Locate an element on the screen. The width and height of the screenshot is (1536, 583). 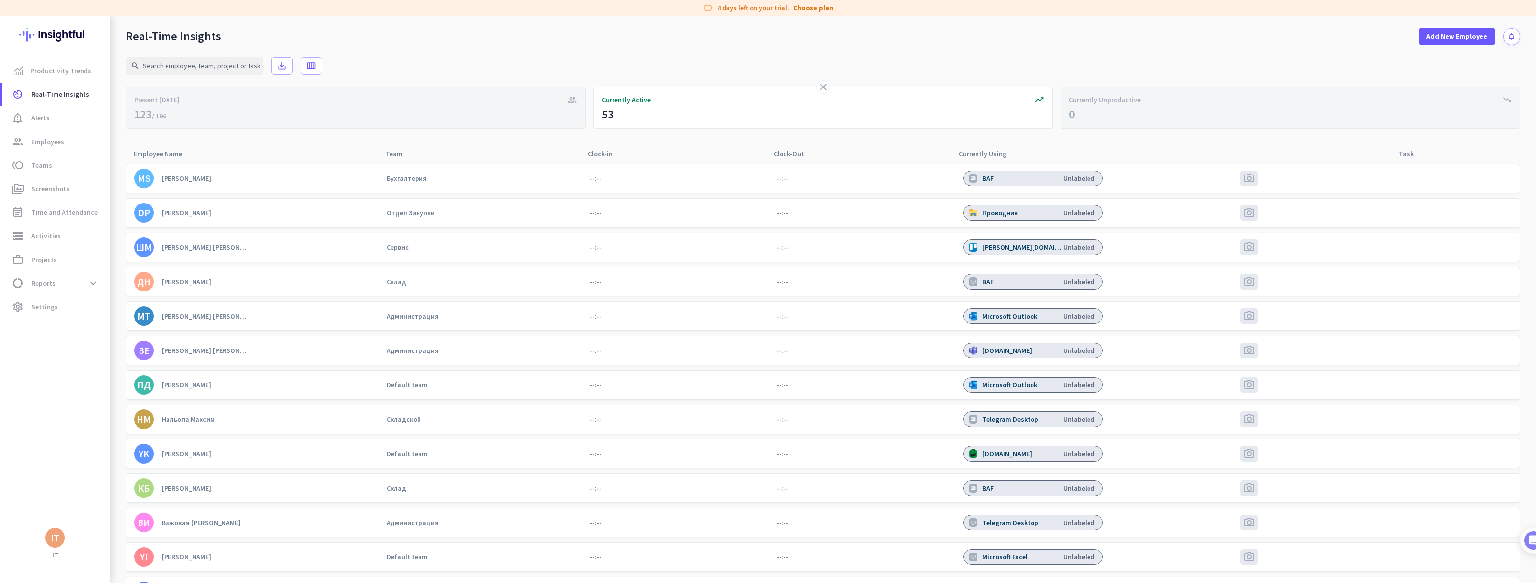
i: settings is located at coordinates (18, 307).